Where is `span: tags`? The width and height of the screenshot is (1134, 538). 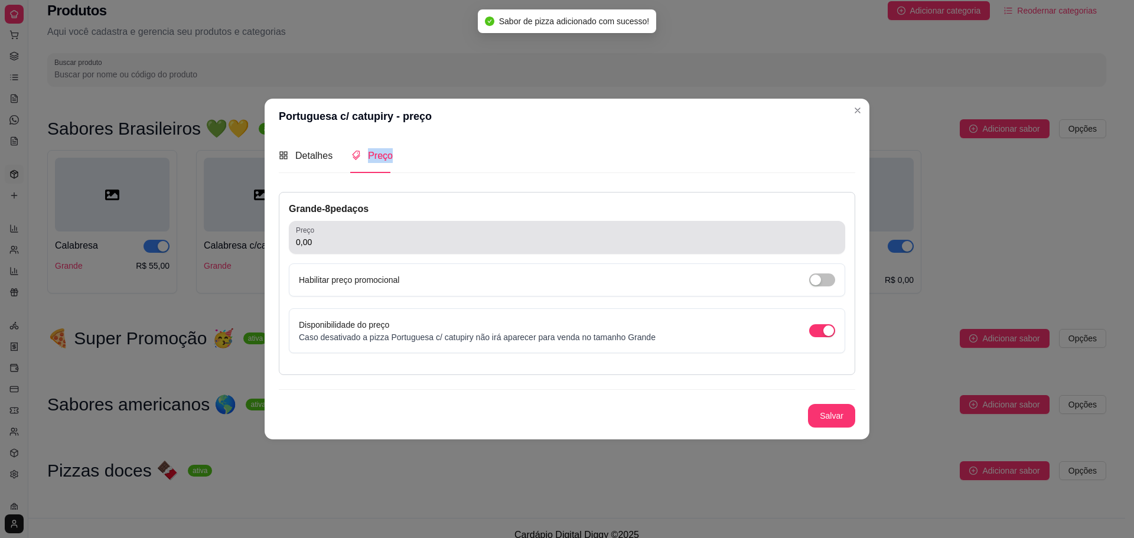
span: tags is located at coordinates (356, 155).